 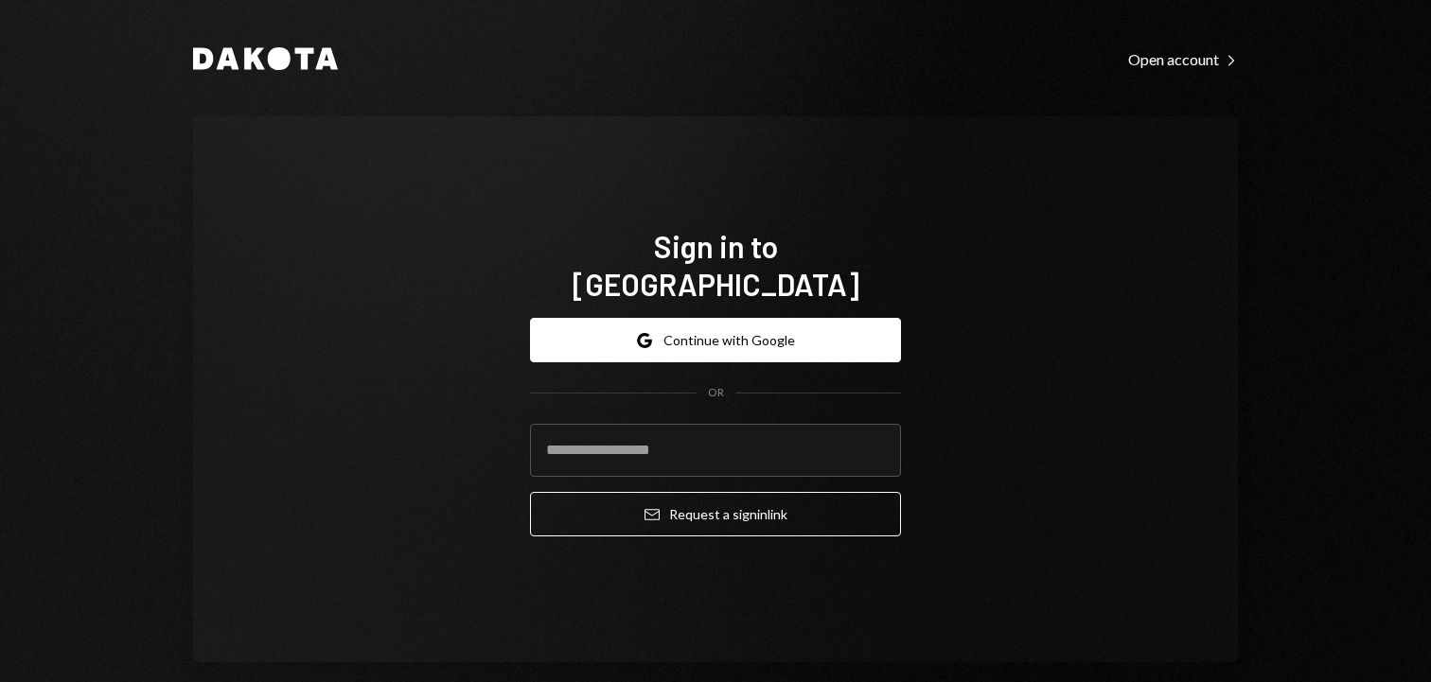 What do you see at coordinates (1183, 60) in the screenshot?
I see `div: Open account` at bounding box center [1183, 60].